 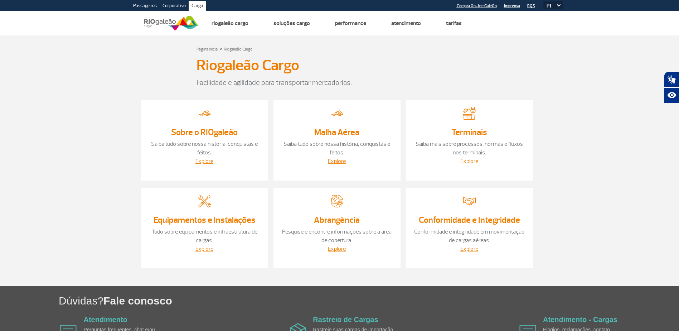 What do you see at coordinates (350, 23) in the screenshot?
I see `a: Performance` at bounding box center [350, 23].